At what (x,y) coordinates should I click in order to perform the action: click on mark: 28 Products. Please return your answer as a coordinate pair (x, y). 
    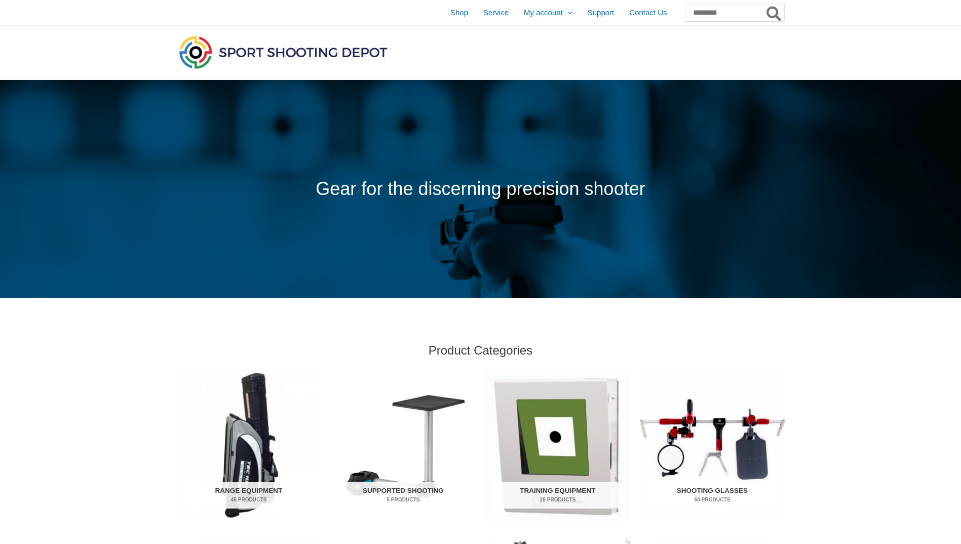
    Looking at the image, I should click on (558, 499).